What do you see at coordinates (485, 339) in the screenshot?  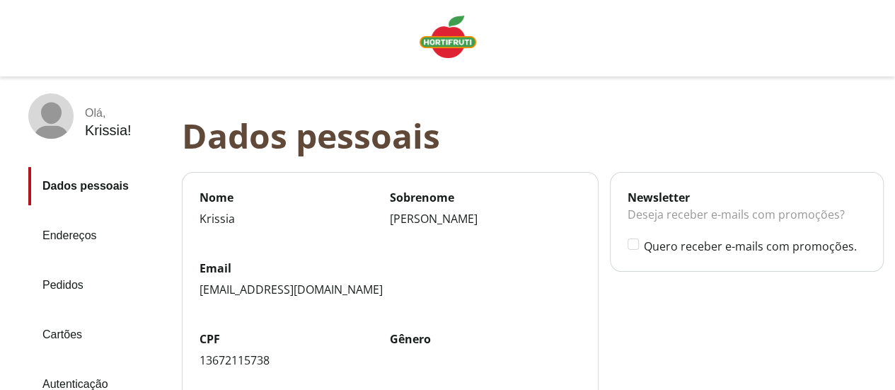 I see `label: Gênero` at bounding box center [485, 339].